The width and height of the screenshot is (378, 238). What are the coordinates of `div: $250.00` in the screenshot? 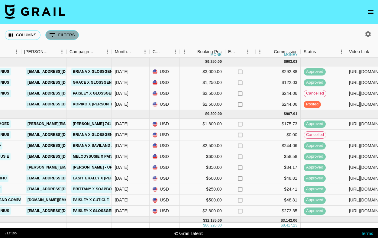 It's located at (202, 189).